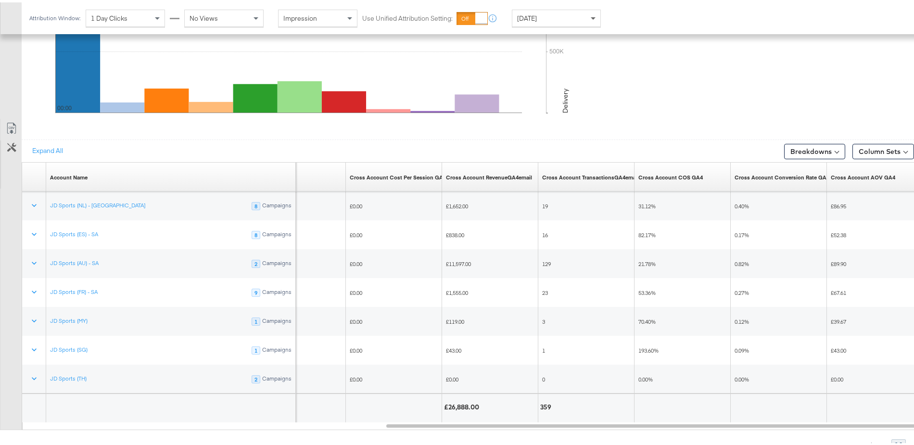 The image size is (914, 445). I want to click on a: JD Sports (AU) - SA, so click(74, 261).